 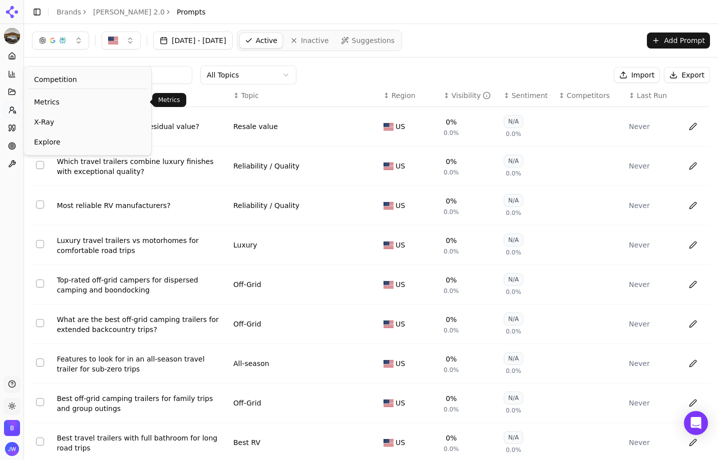 What do you see at coordinates (141, 206) in the screenshot?
I see `a: Most reliable RV manufacturers?` at bounding box center [141, 206].